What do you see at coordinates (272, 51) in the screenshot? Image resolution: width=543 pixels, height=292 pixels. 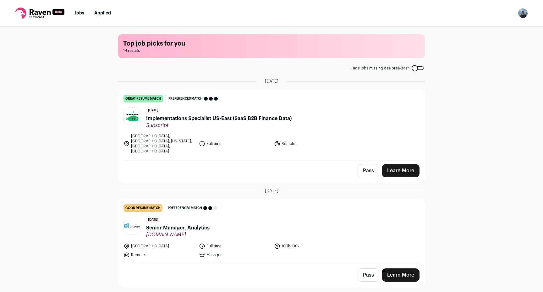 I see `span: 14 results` at bounding box center [272, 51].